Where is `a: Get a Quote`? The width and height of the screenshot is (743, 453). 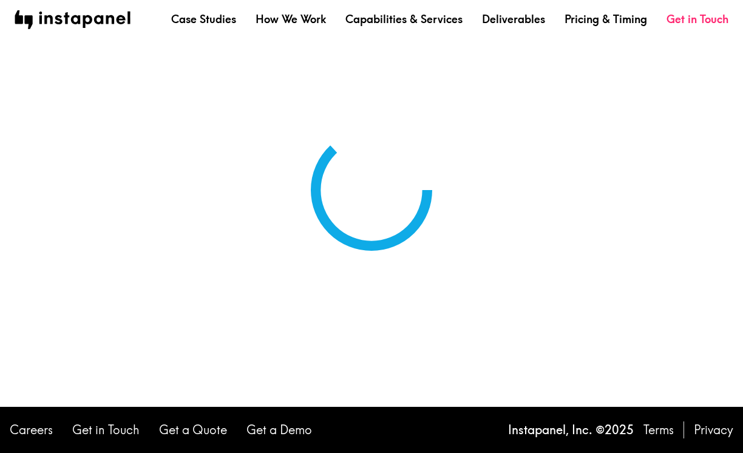
a: Get a Quote is located at coordinates (193, 430).